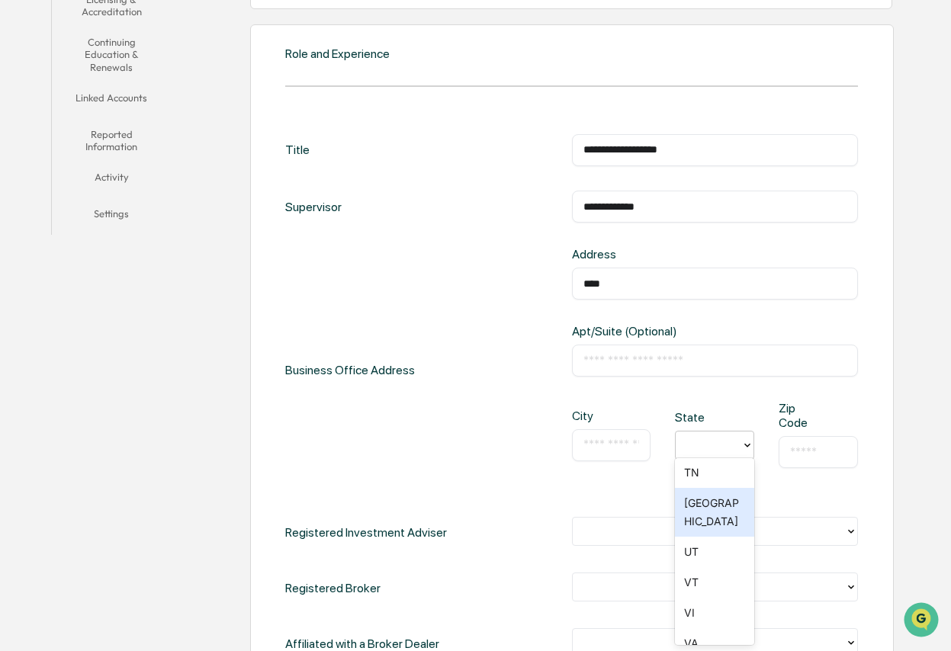 Image resolution: width=951 pixels, height=651 pixels. What do you see at coordinates (29, 130) in the screenshot?
I see `img: 1746055101610-c473b297-6a78-478c-a979-82029cc54cd1` at bounding box center [29, 130].